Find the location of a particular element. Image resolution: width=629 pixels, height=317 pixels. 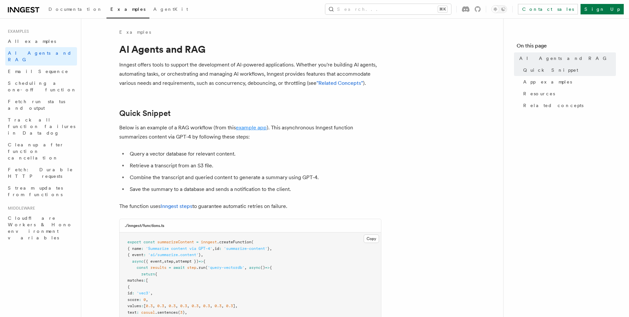

span: results is located at coordinates (158, 268).